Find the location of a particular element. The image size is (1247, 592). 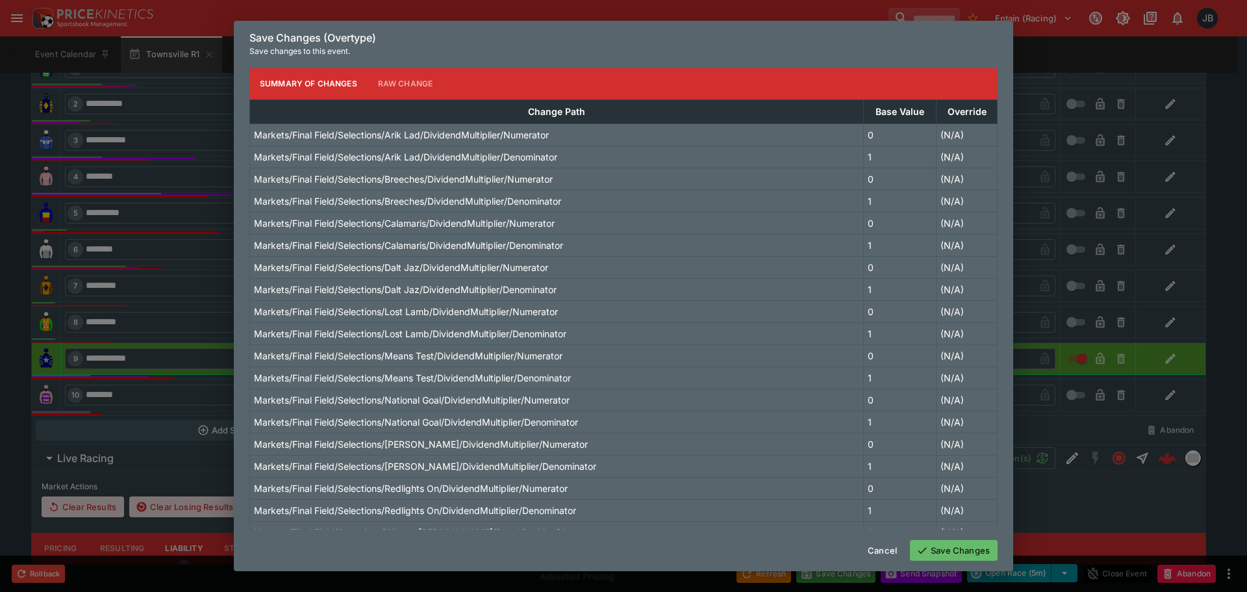

p: Markets/Final Field/Selections/Means Test/DividendMultiplier/Denominator is located at coordinates (413, 377).